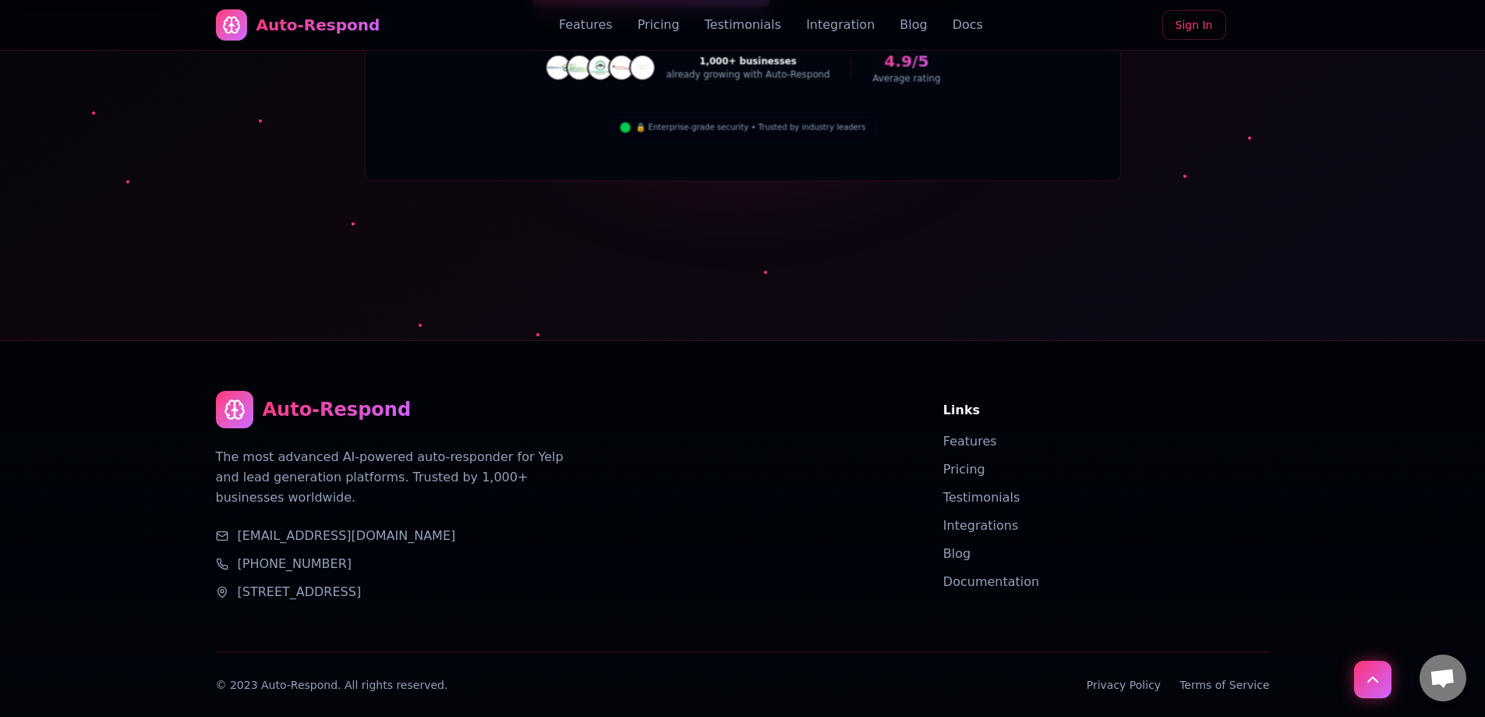 The image size is (1485, 717). What do you see at coordinates (1224, 685) in the screenshot?
I see `a: Terms of Service` at bounding box center [1224, 685].